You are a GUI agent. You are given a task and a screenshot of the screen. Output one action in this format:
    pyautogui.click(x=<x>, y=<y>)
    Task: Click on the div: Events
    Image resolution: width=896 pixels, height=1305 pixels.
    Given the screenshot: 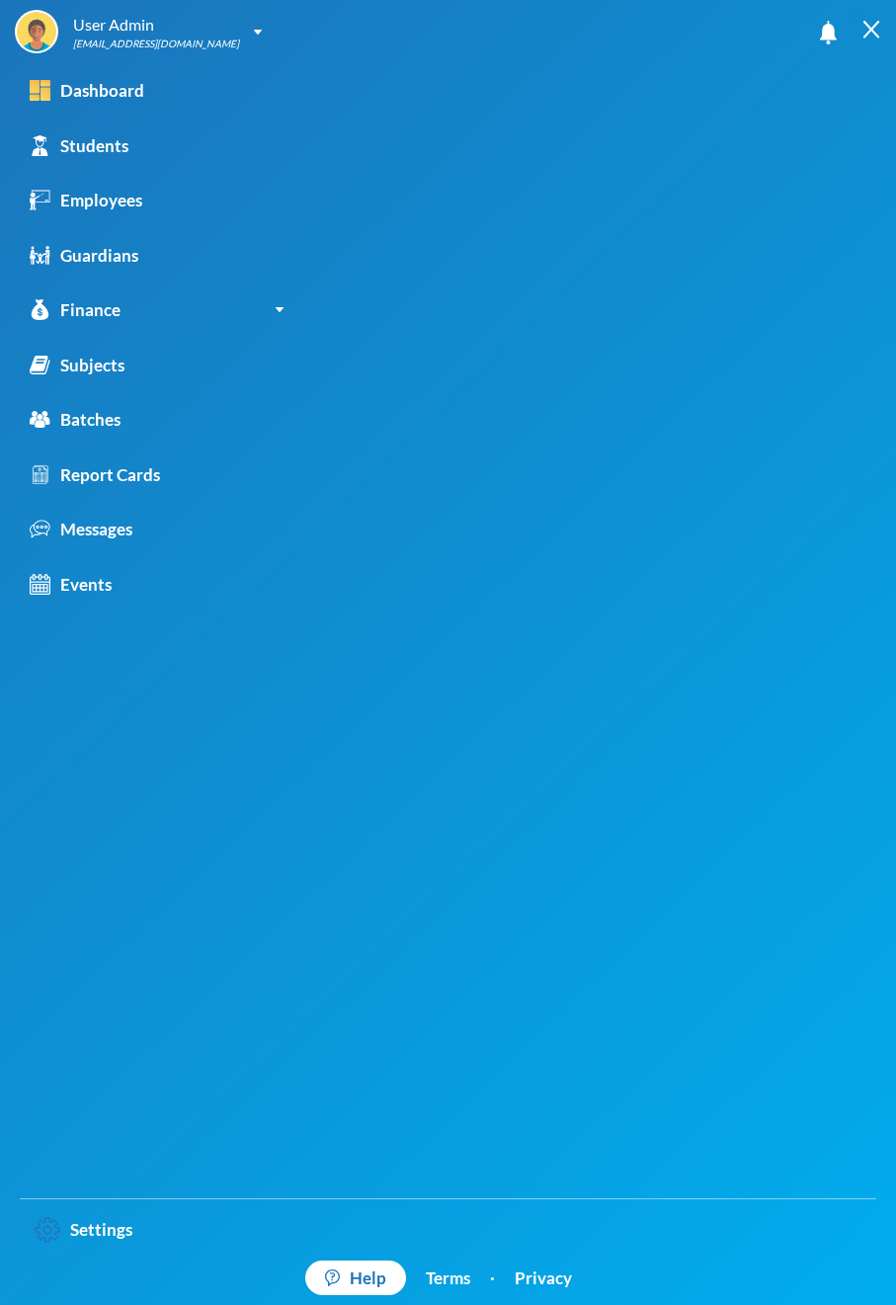 What is the action you would take?
    pyautogui.click(x=70, y=585)
    